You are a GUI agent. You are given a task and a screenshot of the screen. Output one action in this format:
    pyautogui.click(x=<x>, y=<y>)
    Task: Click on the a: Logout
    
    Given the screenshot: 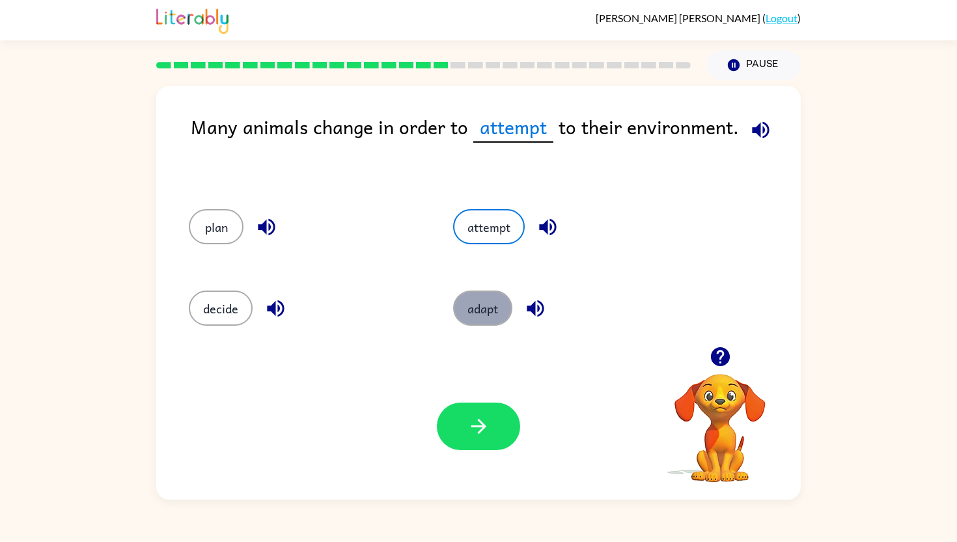 What is the action you would take?
    pyautogui.click(x=781, y=18)
    